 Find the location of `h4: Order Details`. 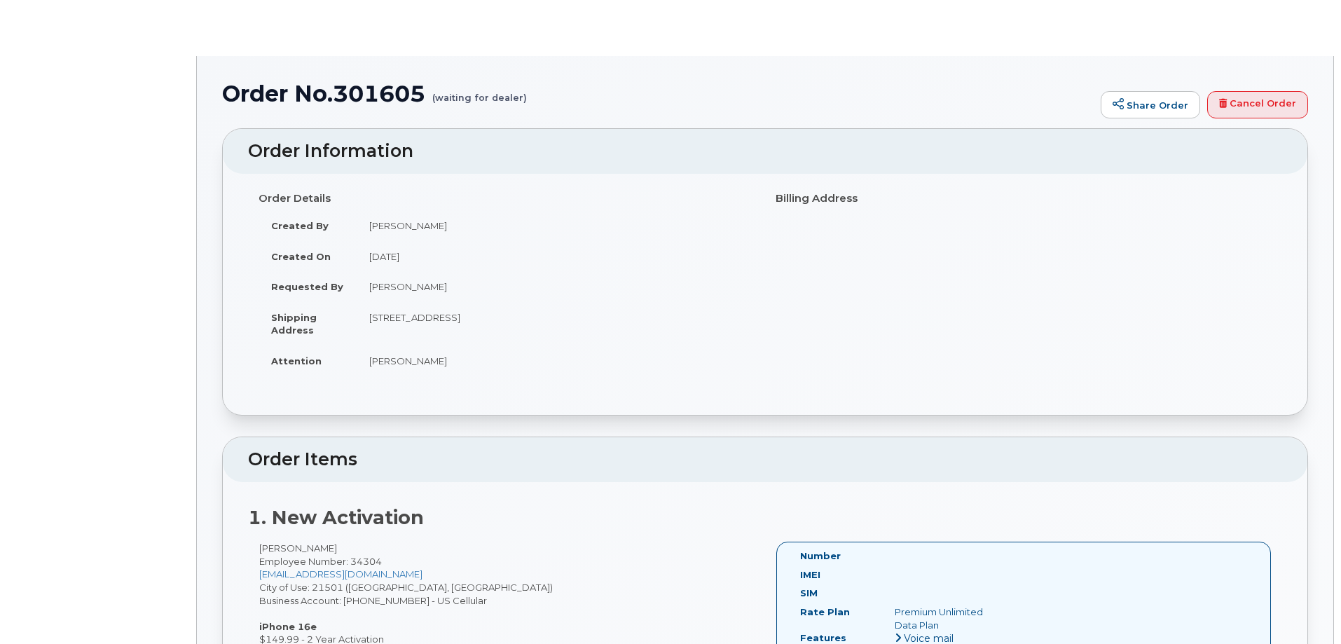

h4: Order Details is located at coordinates (506, 198).